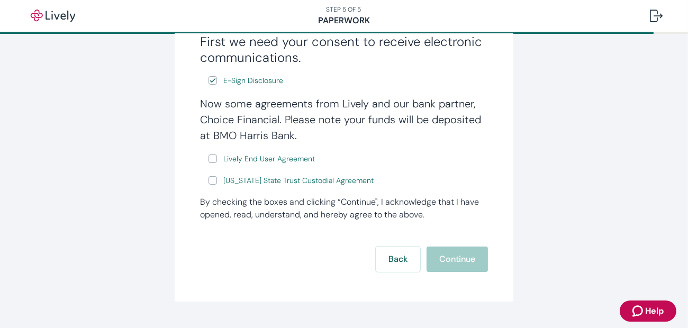 Image resolution: width=688 pixels, height=328 pixels. I want to click on button: Log out, so click(656, 16).